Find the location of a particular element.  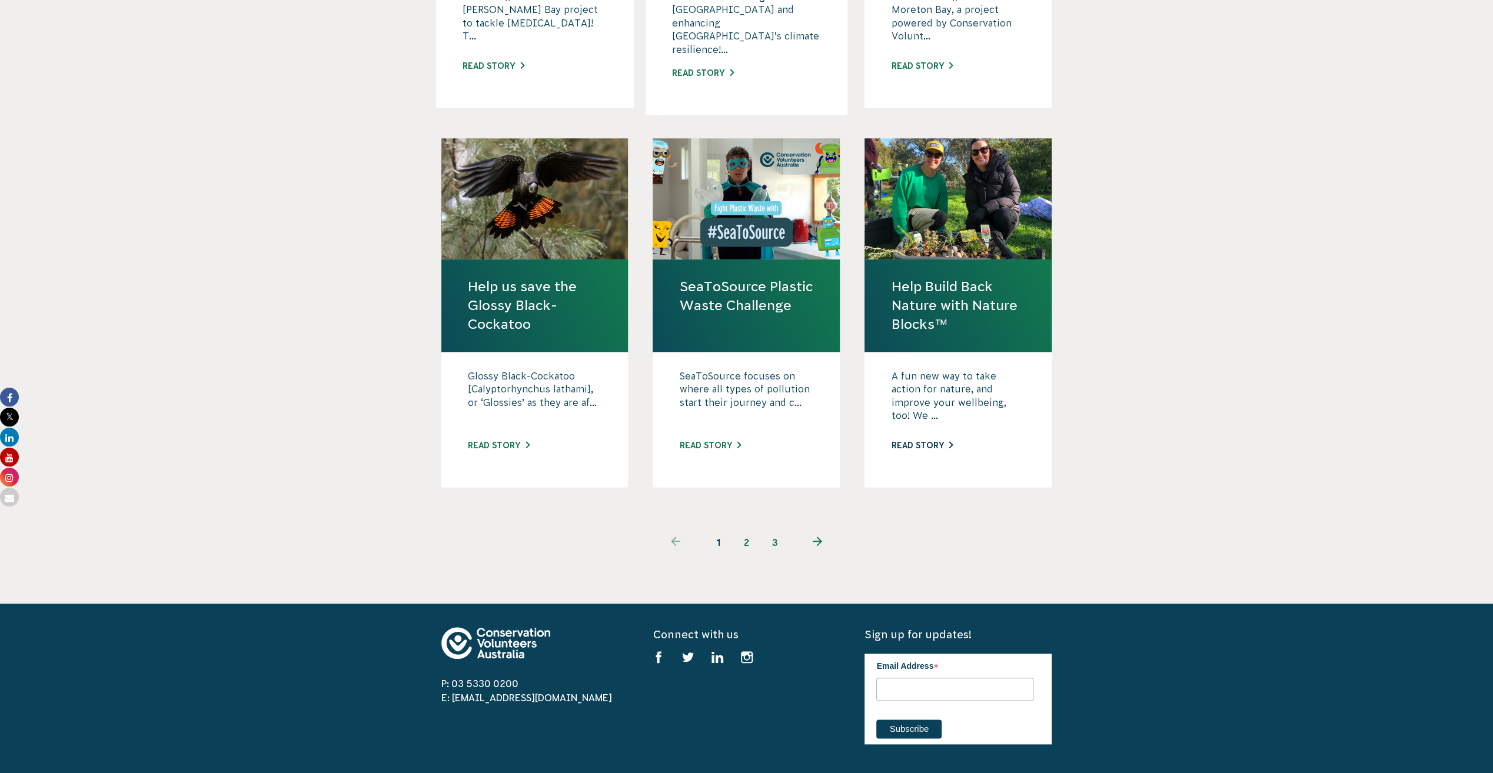

a: P: 03 5330 0200 is located at coordinates (480, 684).